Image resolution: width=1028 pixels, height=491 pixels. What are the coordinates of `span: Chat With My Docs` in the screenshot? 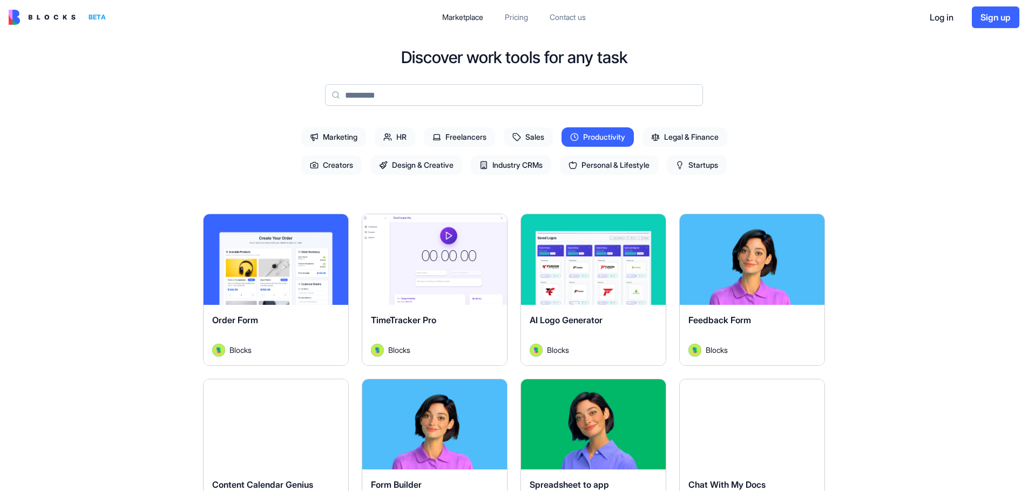 It's located at (726, 485).